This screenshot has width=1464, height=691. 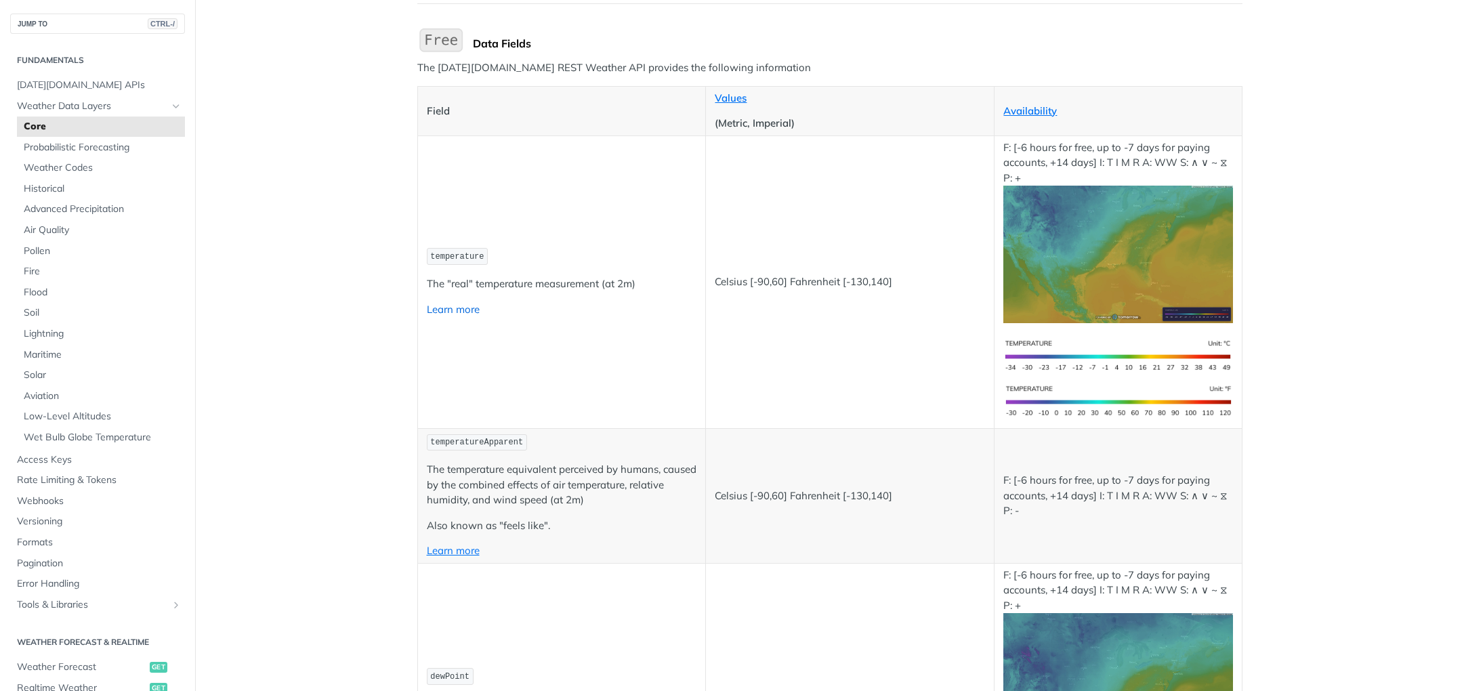 What do you see at coordinates (99, 522) in the screenshot?
I see `span: Versioning` at bounding box center [99, 522].